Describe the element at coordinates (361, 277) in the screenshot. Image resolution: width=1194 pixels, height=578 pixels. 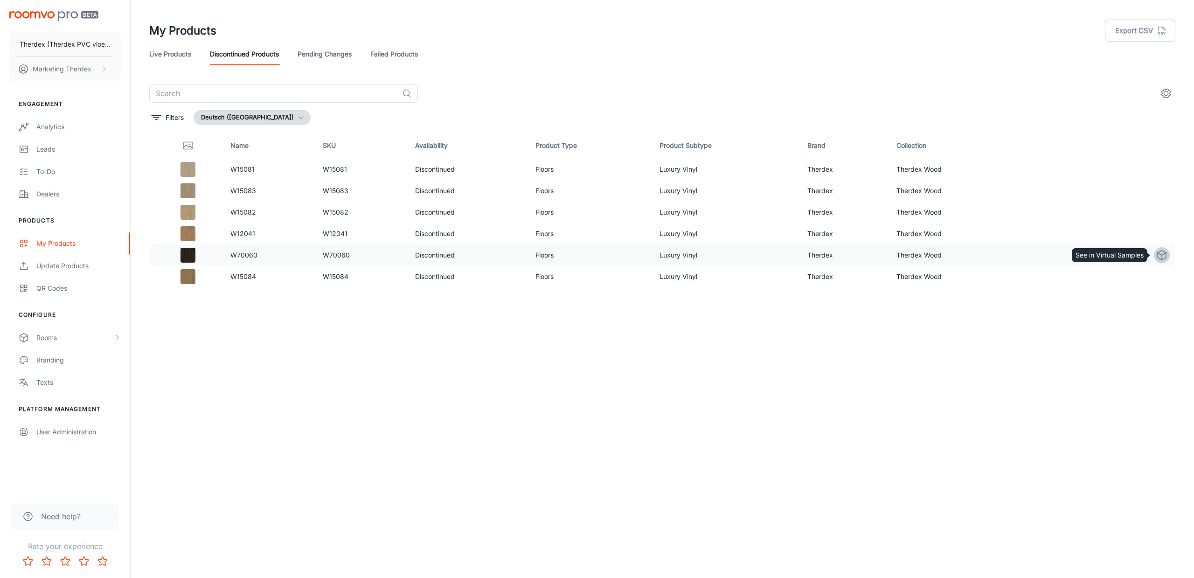
I see `td: W15084` at that location.